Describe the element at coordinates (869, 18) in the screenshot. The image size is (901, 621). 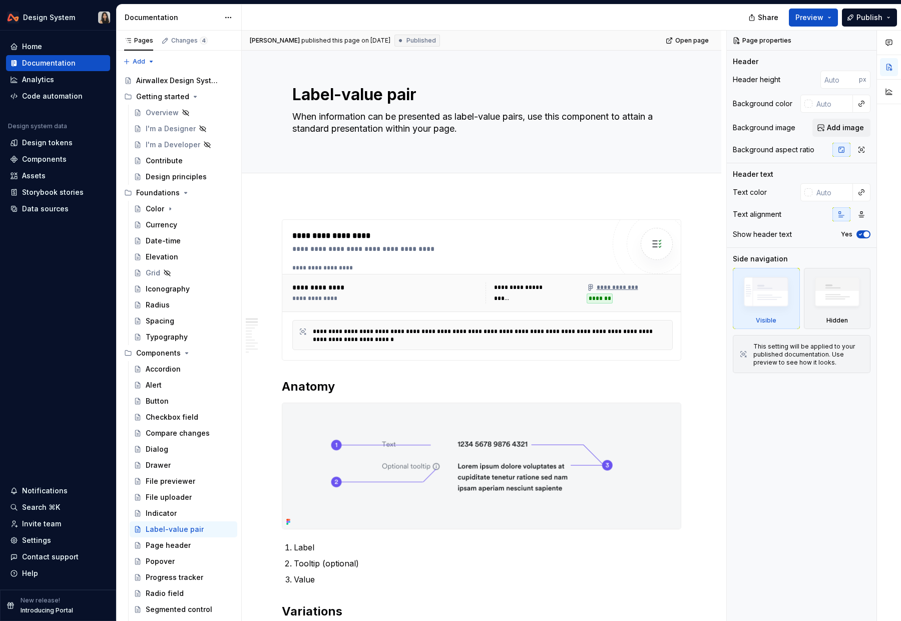
I see `button: Publish` at that location.